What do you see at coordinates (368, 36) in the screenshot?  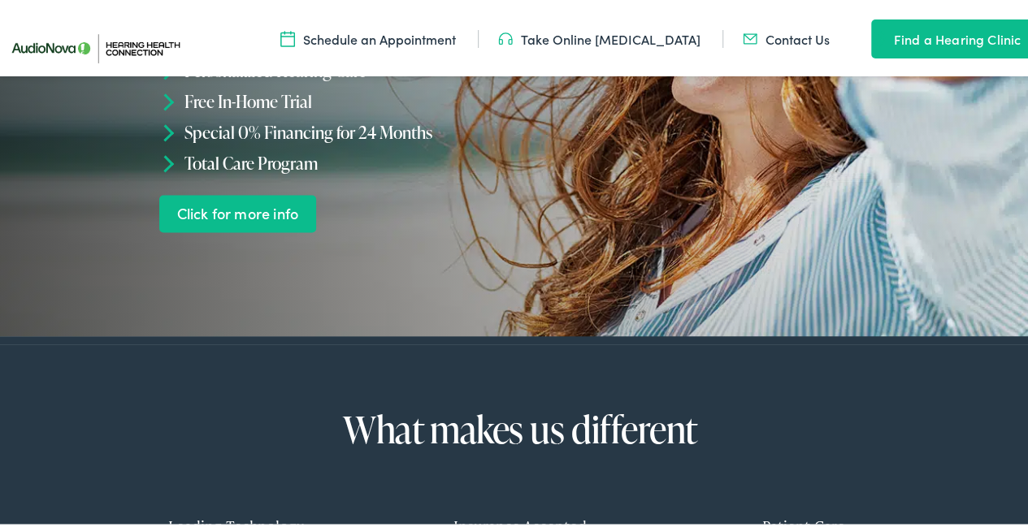 I see `a: Schedule an Appointment` at bounding box center [368, 36].